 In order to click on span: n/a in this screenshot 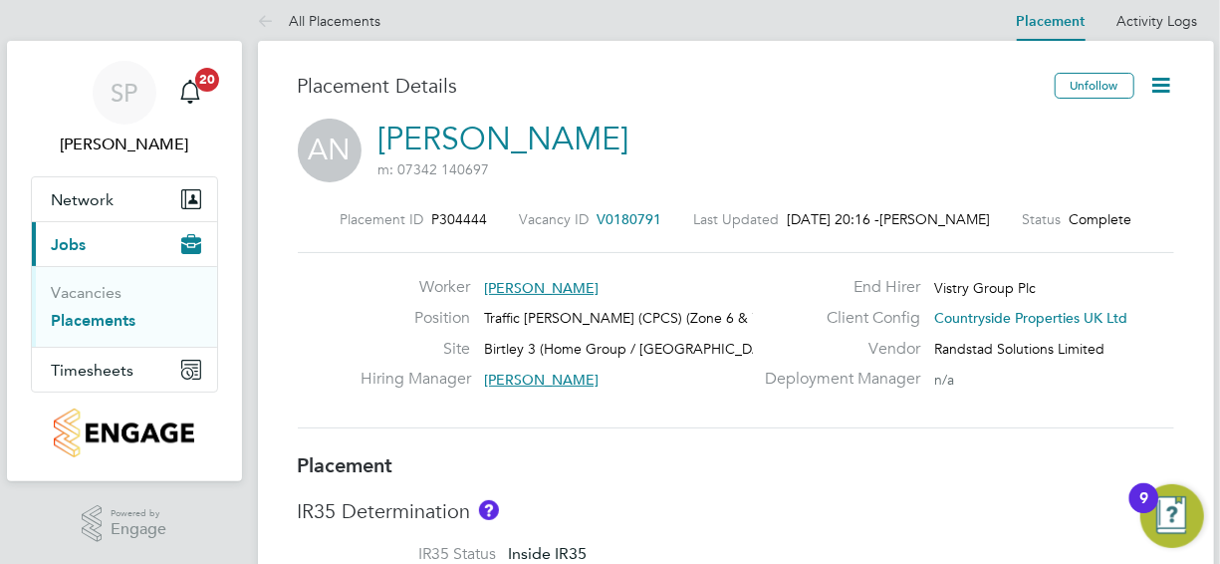, I will do `click(944, 379)`.